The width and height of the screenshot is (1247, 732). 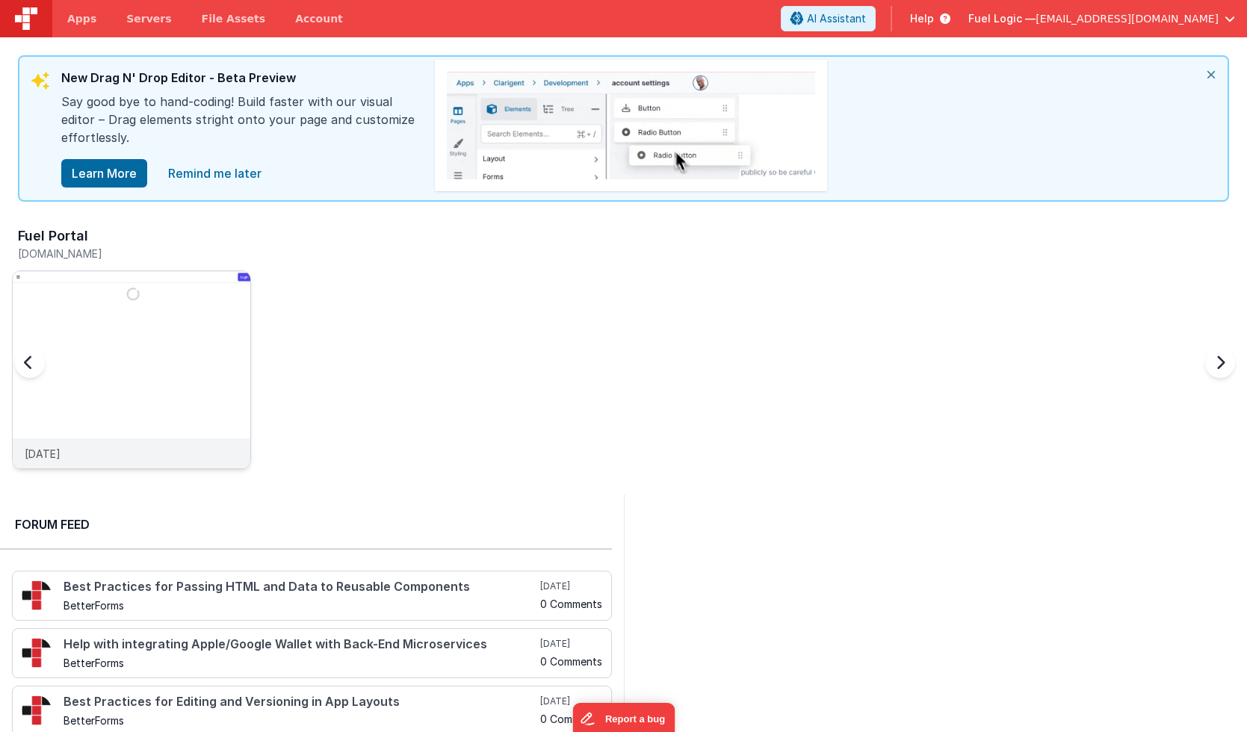 What do you see at coordinates (1002, 19) in the screenshot?
I see `span: Fuel Logic —` at bounding box center [1002, 19].